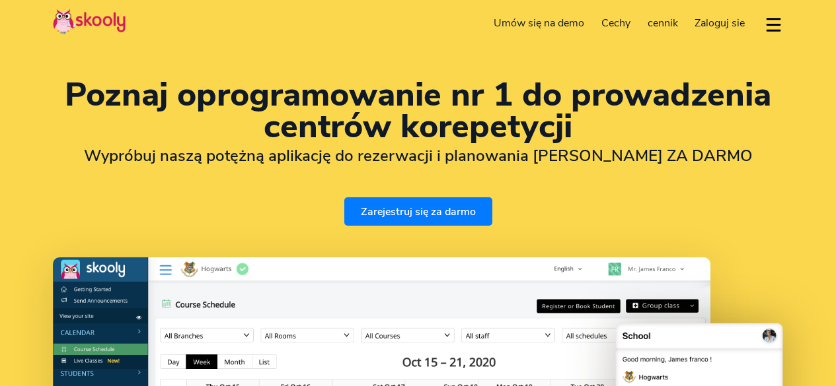  Describe the element at coordinates (663, 23) in the screenshot. I see `span: cennik` at that location.